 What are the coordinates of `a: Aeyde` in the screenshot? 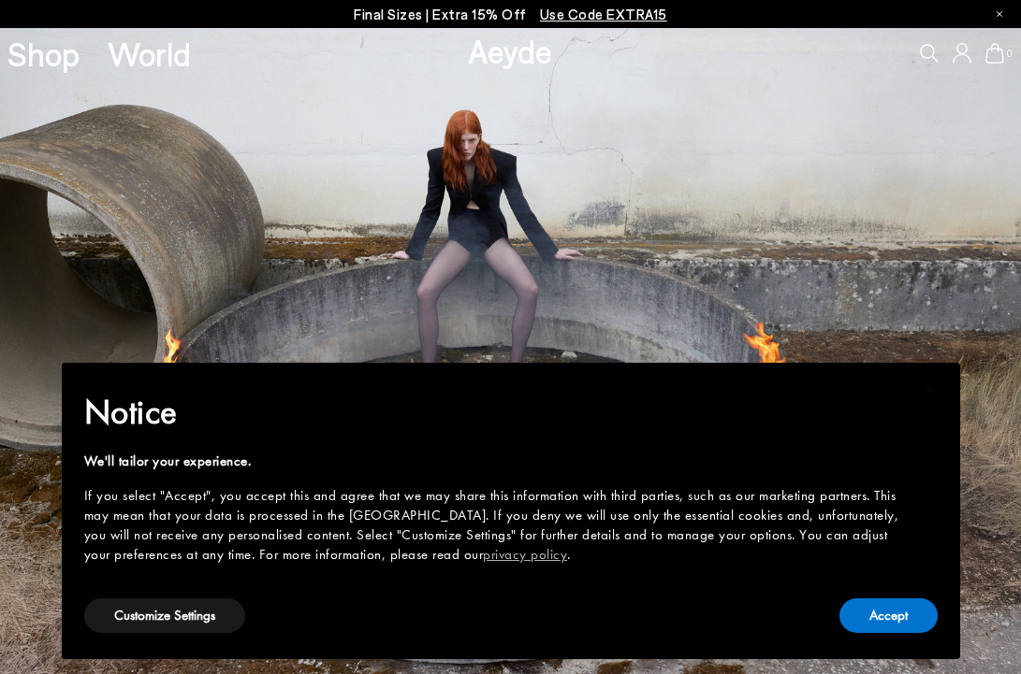 It's located at (510, 51).